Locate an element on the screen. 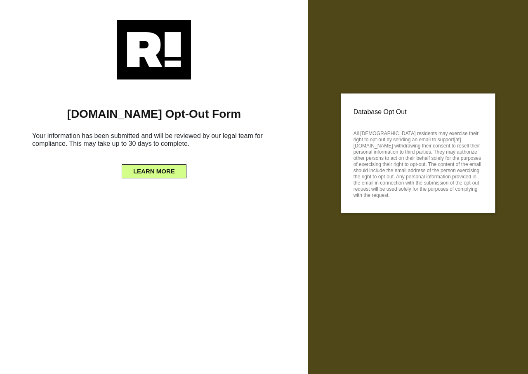 This screenshot has width=528, height=374. a: LEARN MORE is located at coordinates (154, 169).